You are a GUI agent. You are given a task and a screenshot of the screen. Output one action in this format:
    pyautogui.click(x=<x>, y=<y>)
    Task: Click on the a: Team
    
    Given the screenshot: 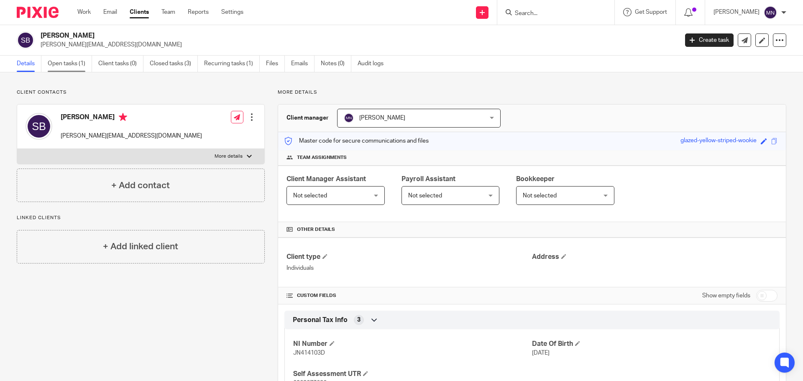 What is the action you would take?
    pyautogui.click(x=168, y=12)
    